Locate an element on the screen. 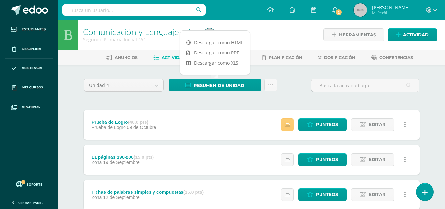 The height and width of the screenshot is (209, 445). span: Actividad is located at coordinates (416, 35).